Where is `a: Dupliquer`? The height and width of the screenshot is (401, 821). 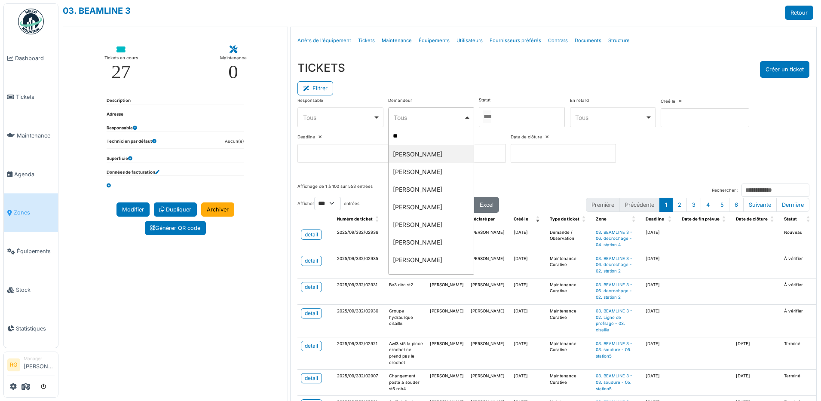 a: Dupliquer is located at coordinates (175, 209).